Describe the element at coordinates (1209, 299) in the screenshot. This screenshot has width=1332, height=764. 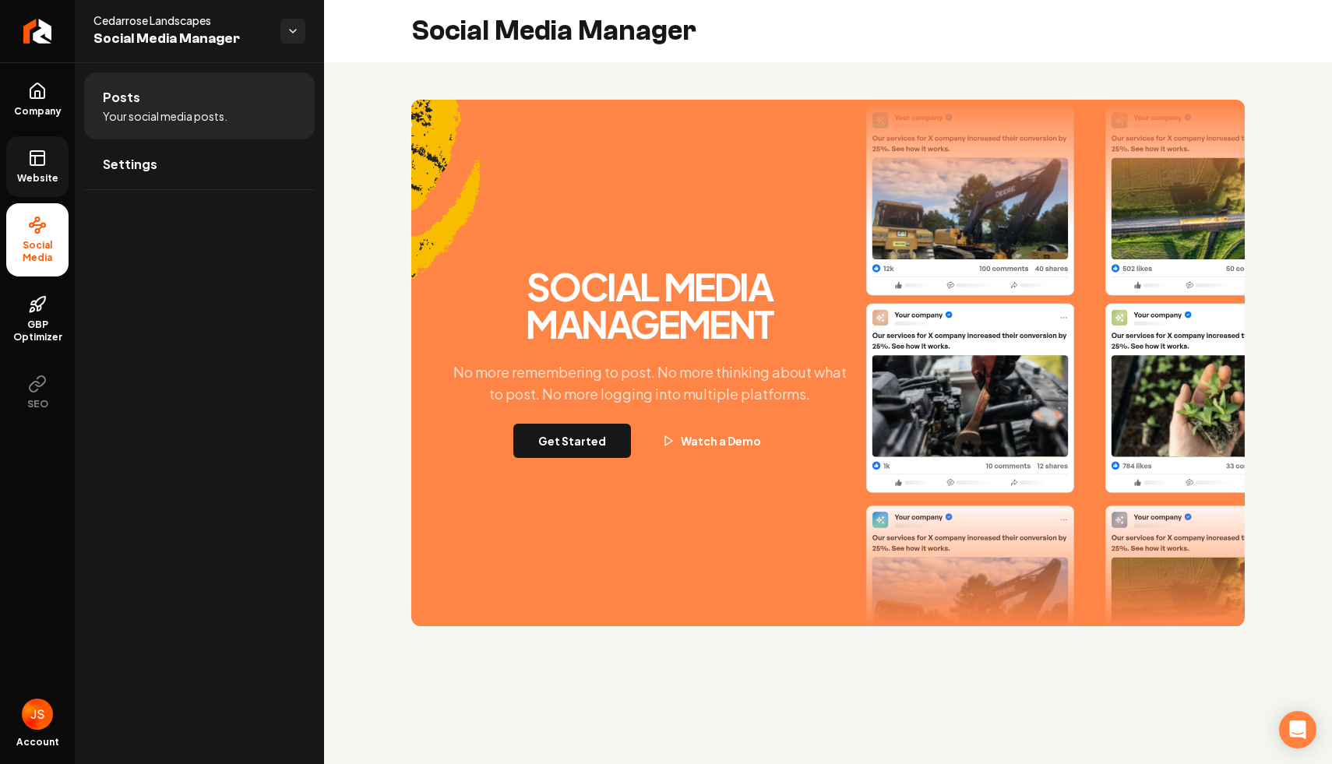
I see `img: Post Two` at that location.